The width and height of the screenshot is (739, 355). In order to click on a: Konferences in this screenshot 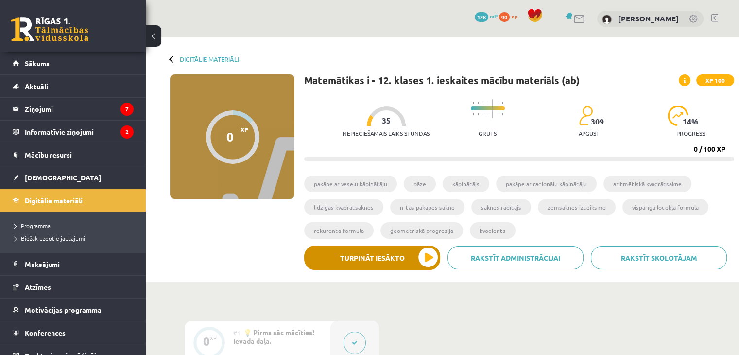, I will do `click(73, 333)`.